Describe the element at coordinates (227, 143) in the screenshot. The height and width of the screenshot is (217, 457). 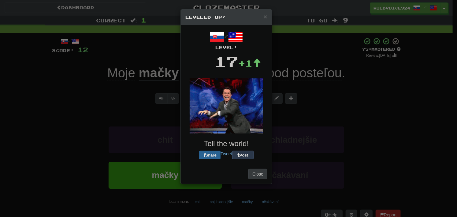
I see `h3: Tell the world!` at that location.